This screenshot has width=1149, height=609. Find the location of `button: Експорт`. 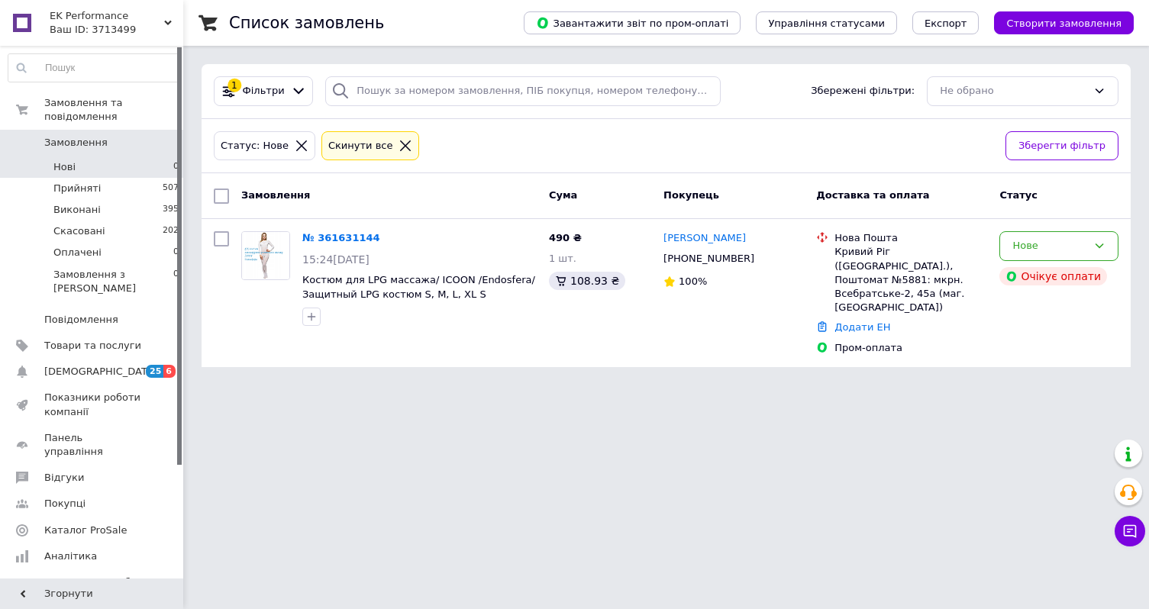

button: Експорт is located at coordinates (946, 23).